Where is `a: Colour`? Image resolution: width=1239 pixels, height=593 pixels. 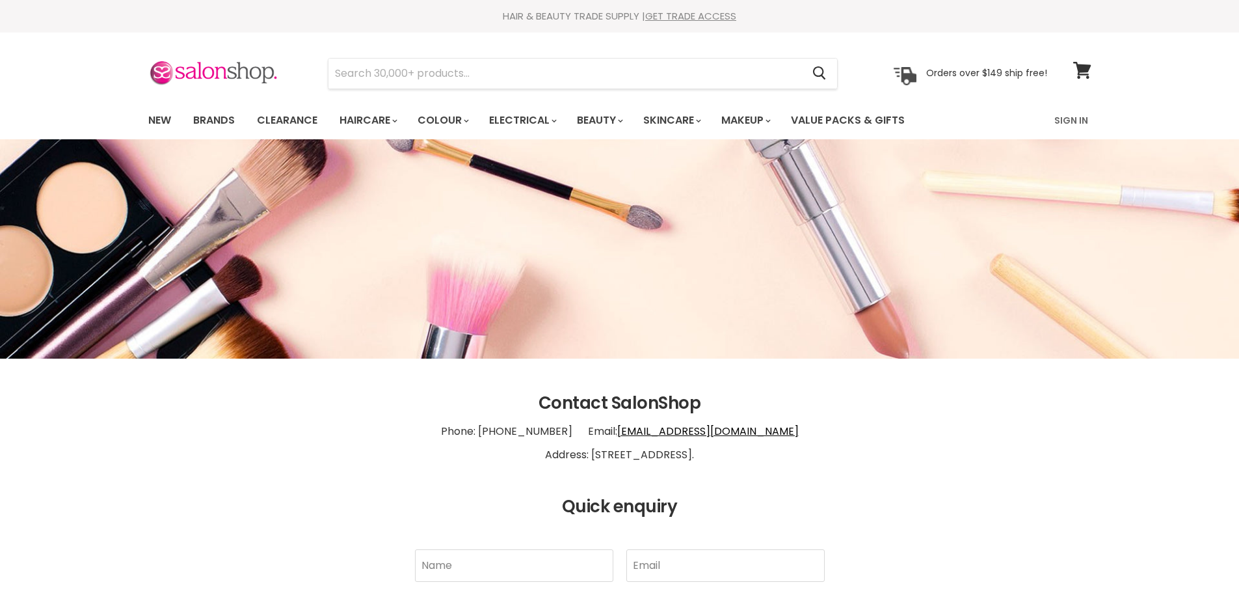
a: Colour is located at coordinates (442, 120).